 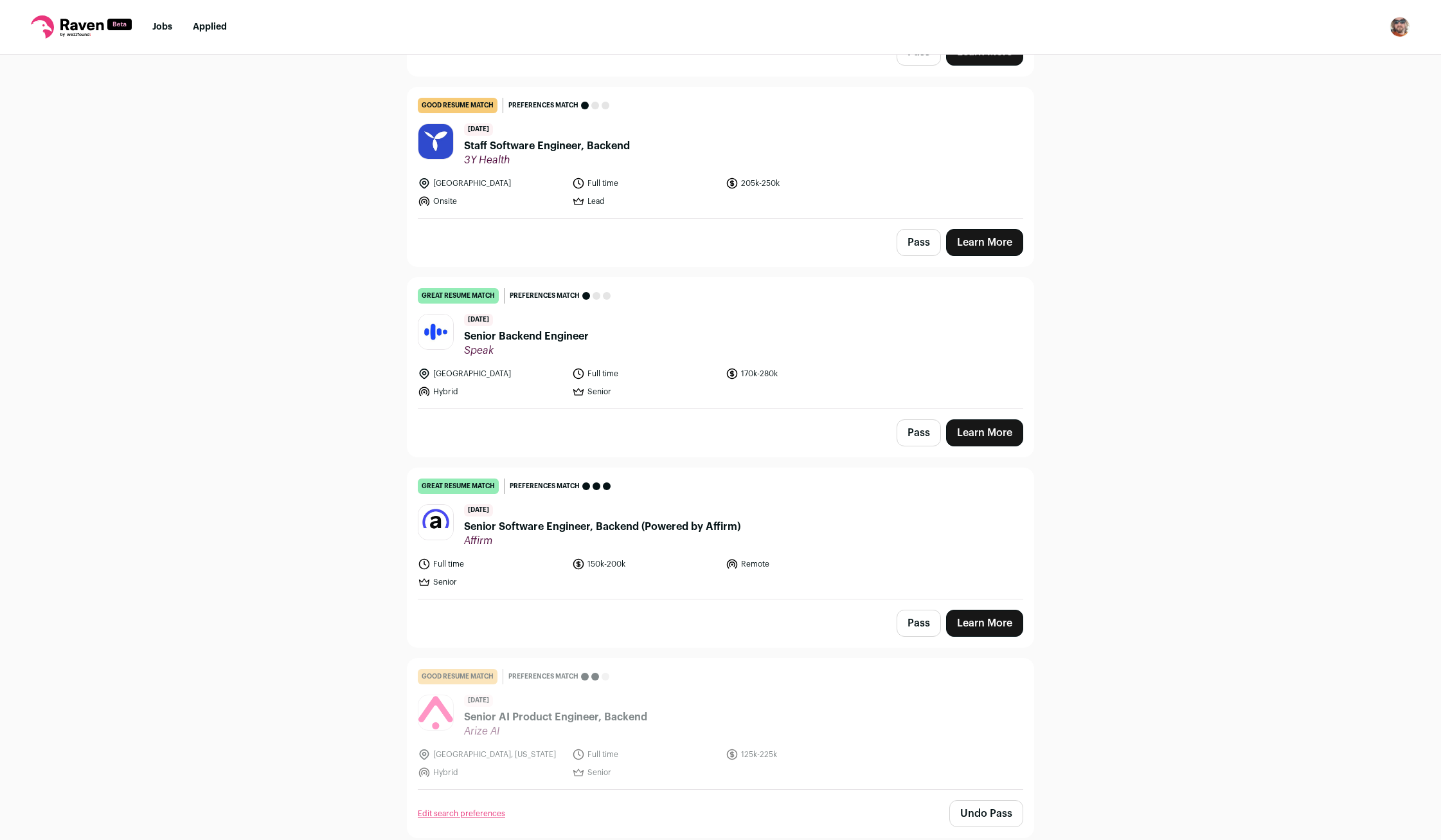 I want to click on span: Senior AI Product Engineer, Backend, so click(x=555, y=717).